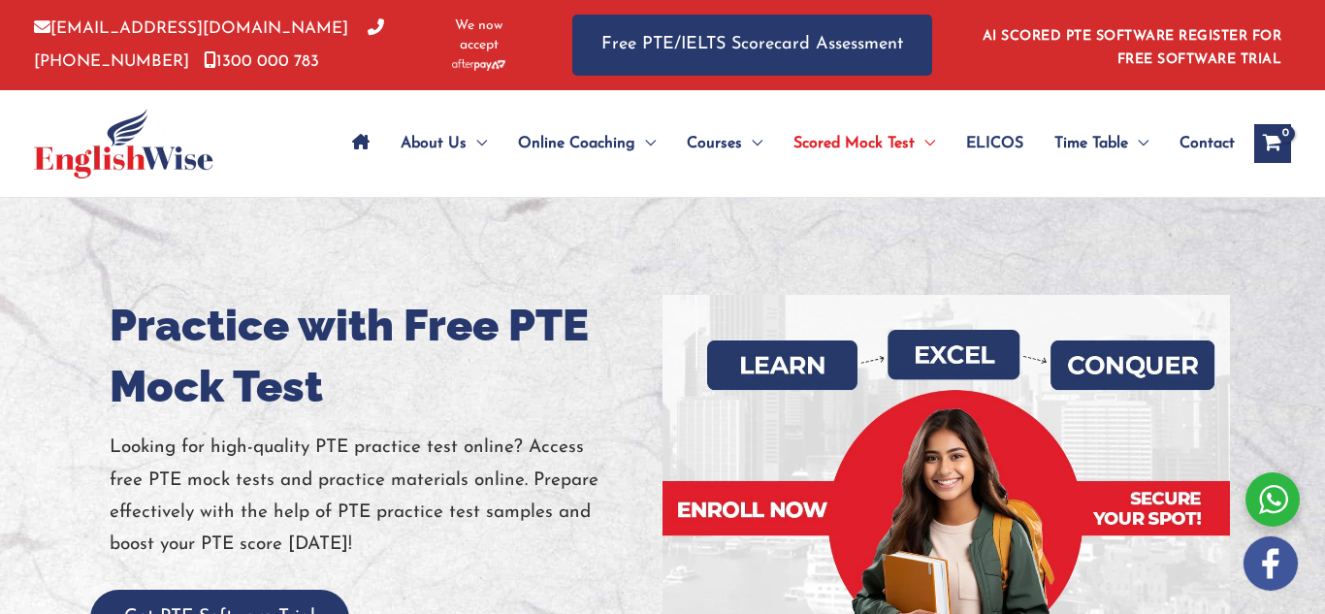 Image resolution: width=1325 pixels, height=614 pixels. What do you see at coordinates (785, 144) in the screenshot?
I see `nav: Site Navigation: Main Menu` at bounding box center [785, 144].